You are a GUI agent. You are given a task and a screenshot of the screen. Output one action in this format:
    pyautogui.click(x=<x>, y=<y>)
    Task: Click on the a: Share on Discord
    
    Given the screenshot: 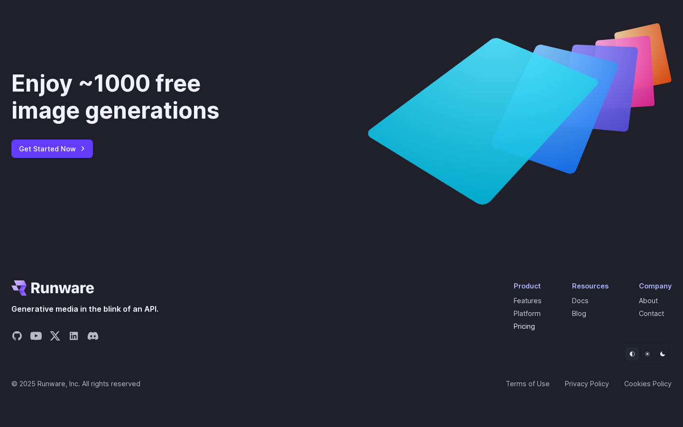 What is the action you would take?
    pyautogui.click(x=93, y=337)
    